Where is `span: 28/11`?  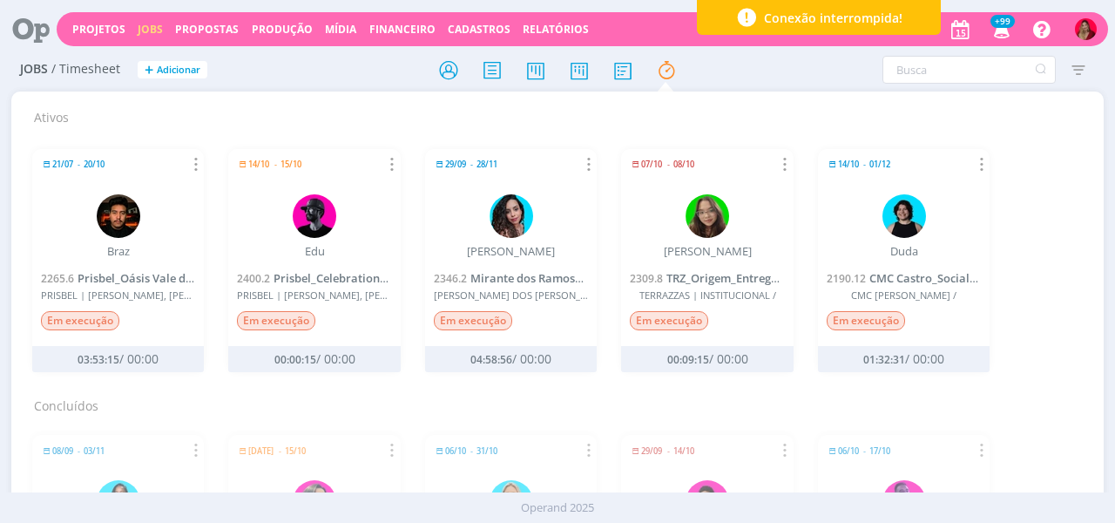 span: 28/11 is located at coordinates (487, 164).